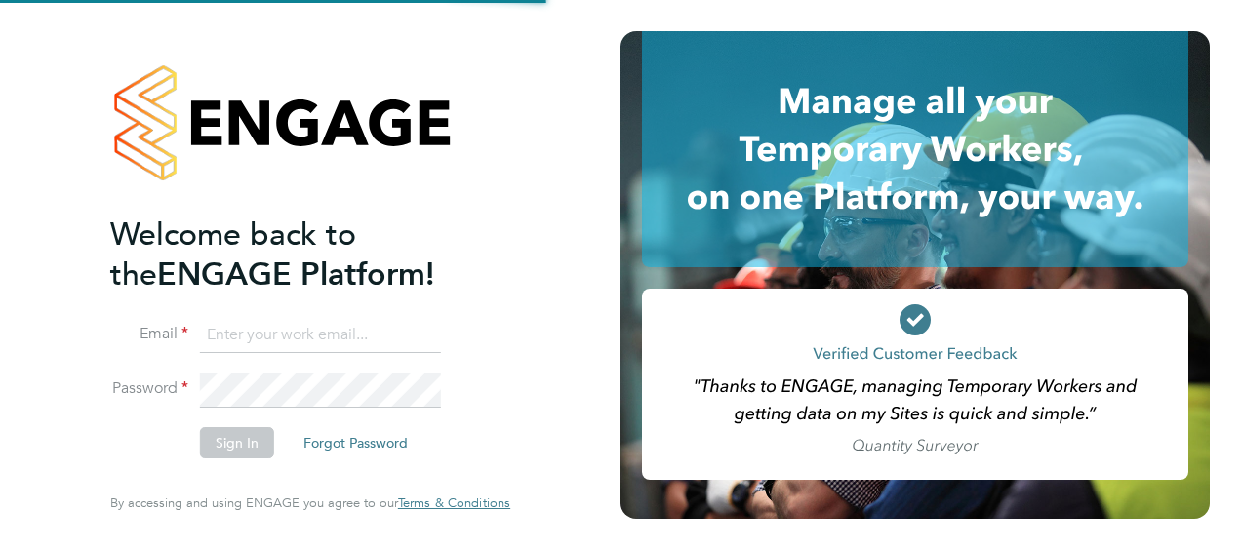  Describe the element at coordinates (320, 336) in the screenshot. I see `input: Enter your work email...` at that location.